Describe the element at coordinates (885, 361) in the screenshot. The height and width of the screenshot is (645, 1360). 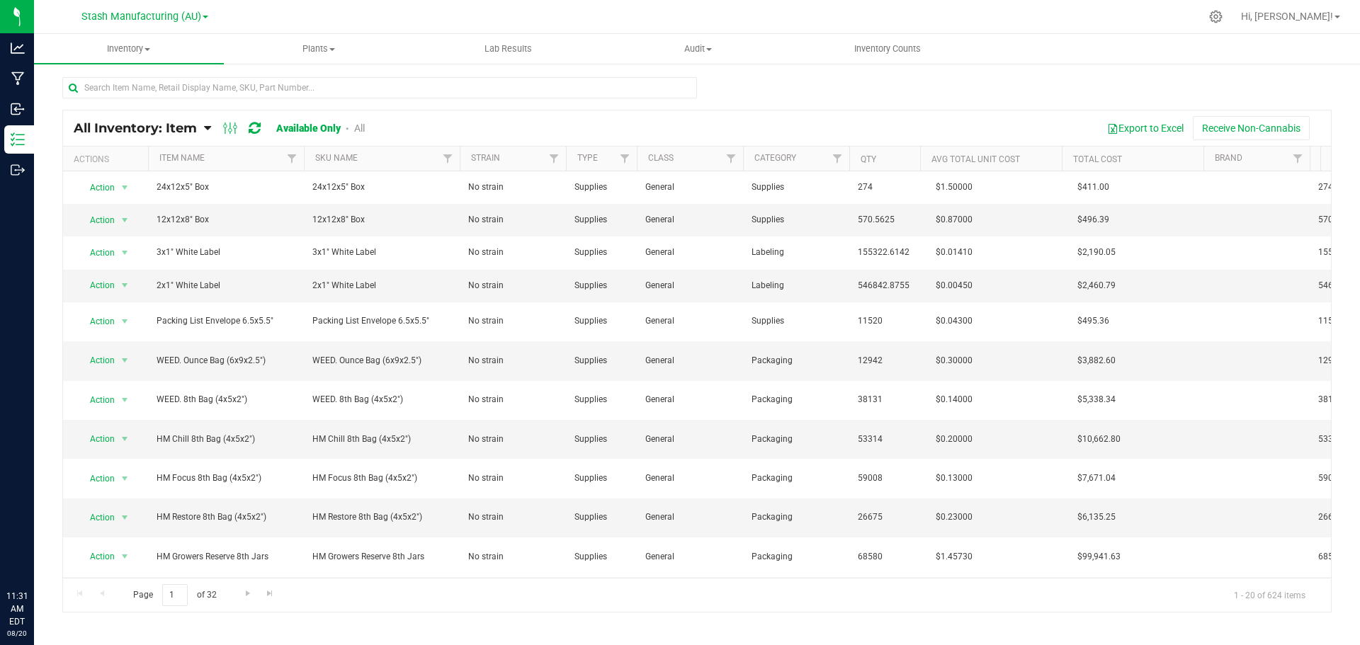
I see `span: 12942` at that location.